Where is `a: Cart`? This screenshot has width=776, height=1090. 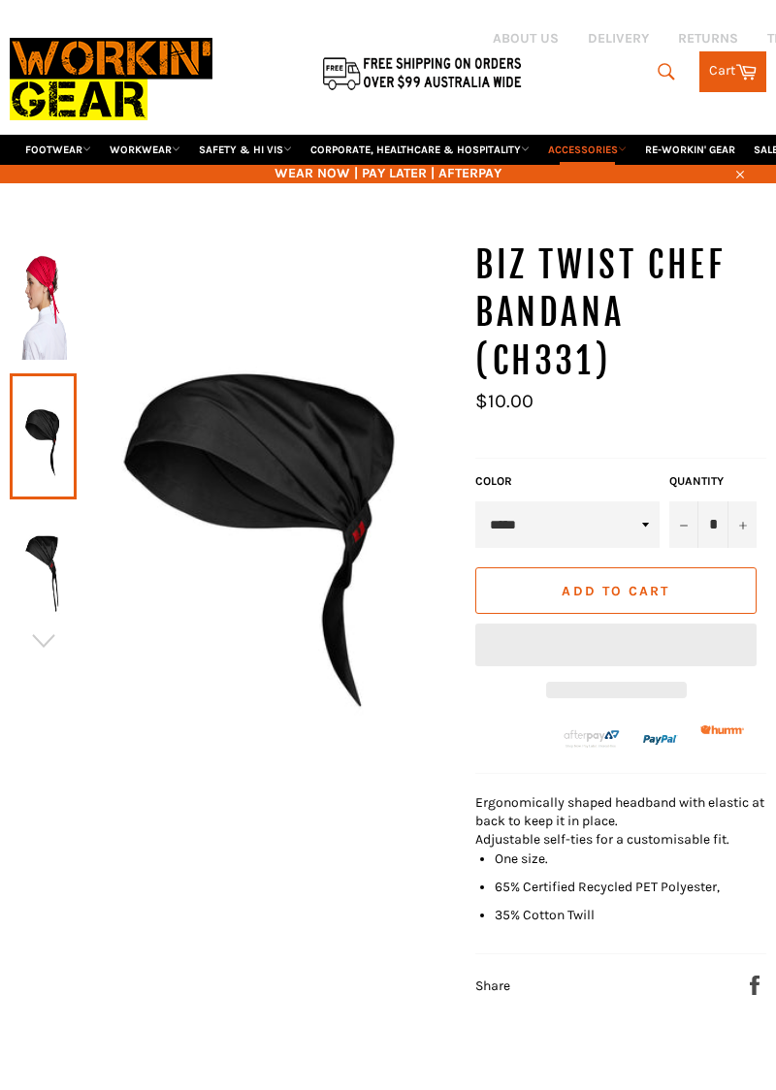 a: Cart is located at coordinates (732, 72).